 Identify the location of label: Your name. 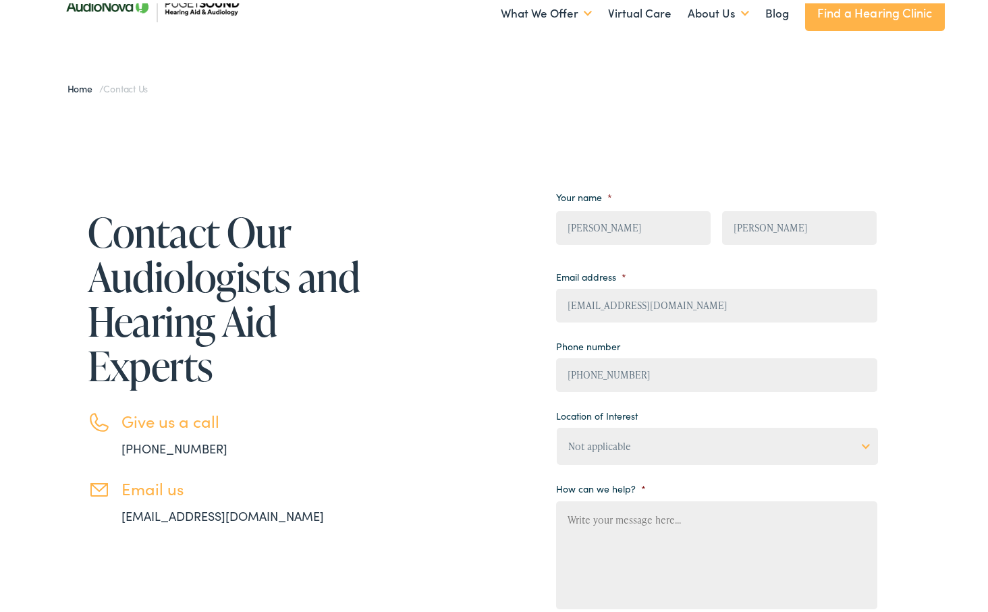
(584, 194).